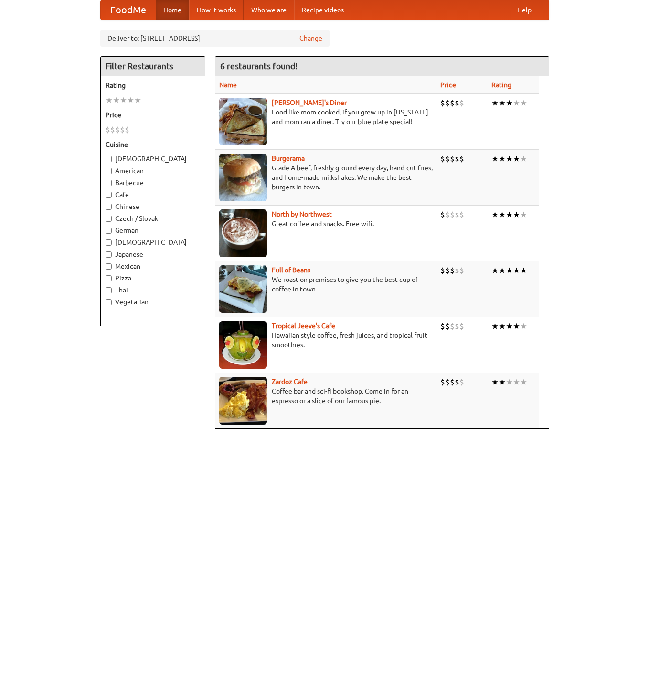 Image resolution: width=649 pixels, height=675 pixels. What do you see at coordinates (108, 278) in the screenshot?
I see `input: Pizza` at bounding box center [108, 278].